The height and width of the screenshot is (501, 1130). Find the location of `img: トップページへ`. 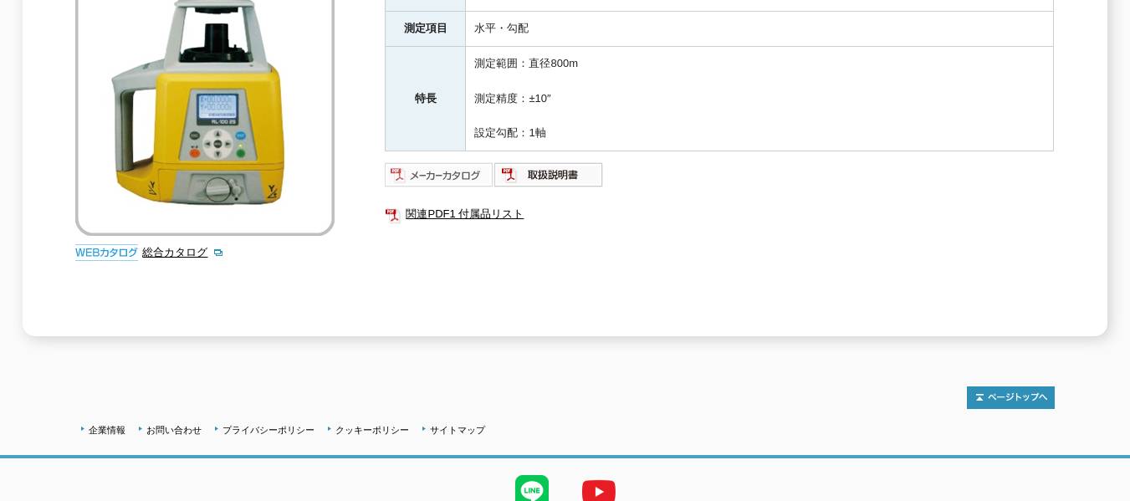

img: トップページへ is located at coordinates (1010, 397).